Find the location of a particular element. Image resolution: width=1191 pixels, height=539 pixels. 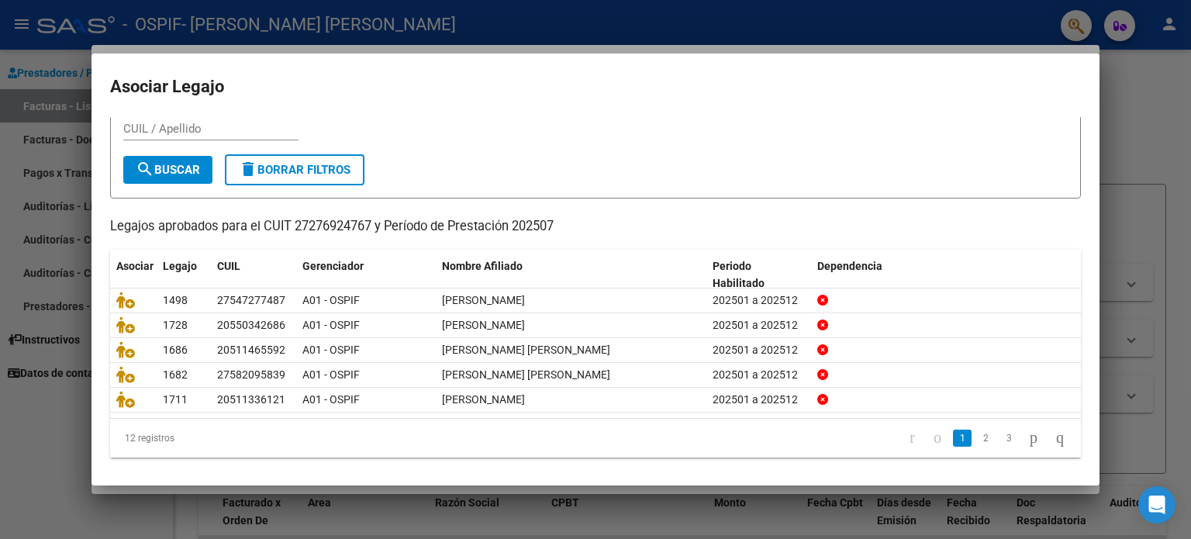

h2: Asociar Legajo is located at coordinates (596, 87).